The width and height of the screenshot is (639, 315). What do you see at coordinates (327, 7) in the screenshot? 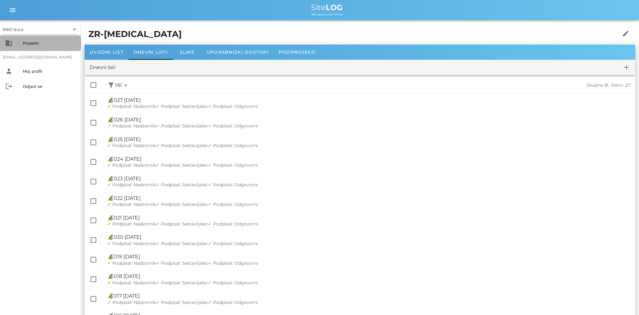
I see `span: Site` at bounding box center [327, 7].